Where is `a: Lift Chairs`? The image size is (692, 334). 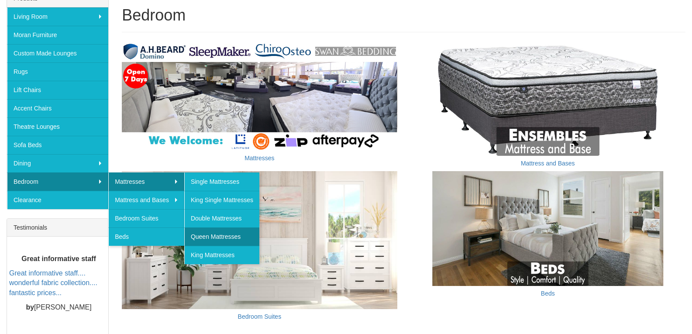 a: Lift Chairs is located at coordinates (58, 90).